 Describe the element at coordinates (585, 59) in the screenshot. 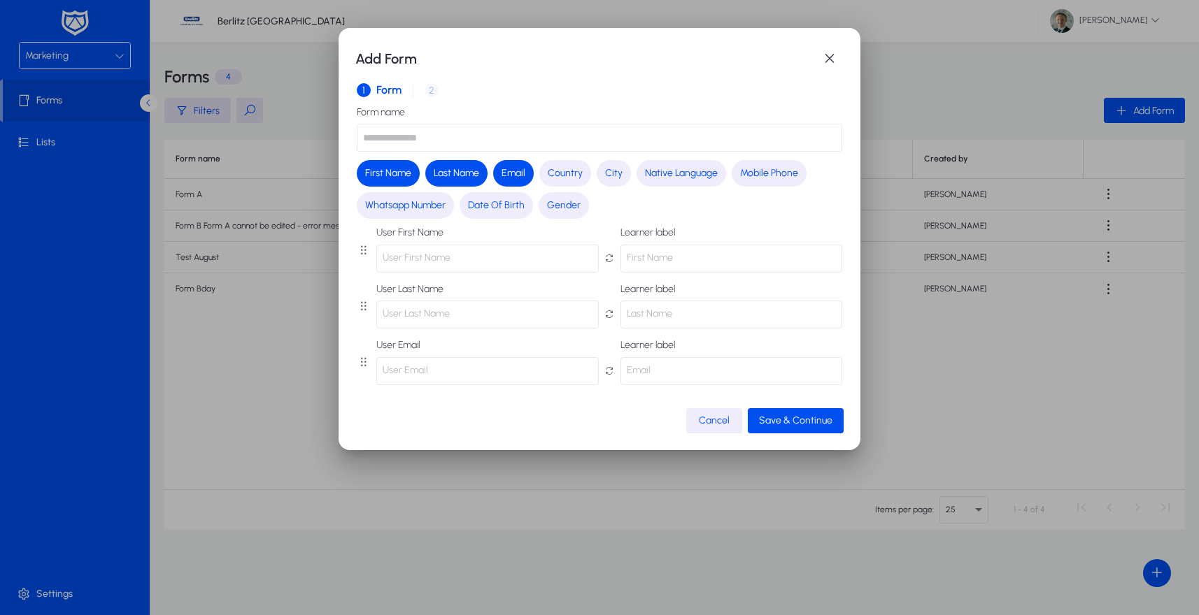

I see `h1: Add Form` at that location.